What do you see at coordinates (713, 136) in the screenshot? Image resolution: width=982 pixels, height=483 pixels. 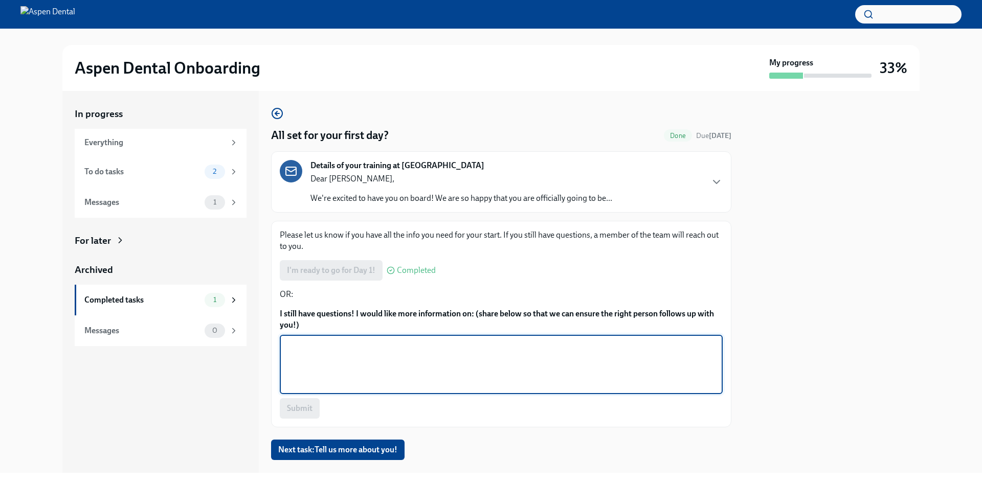 I see `span: Due` at bounding box center [713, 136].